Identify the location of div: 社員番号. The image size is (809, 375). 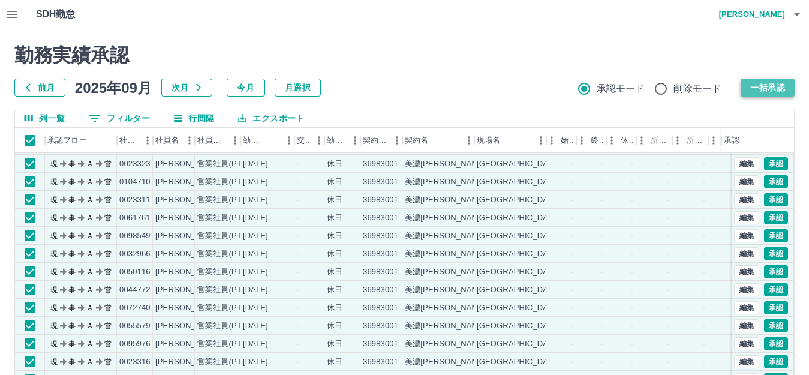
(135, 140).